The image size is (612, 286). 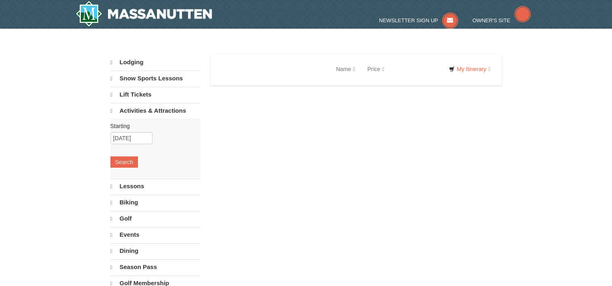 What do you see at coordinates (155, 251) in the screenshot?
I see `a: Dining` at bounding box center [155, 251].